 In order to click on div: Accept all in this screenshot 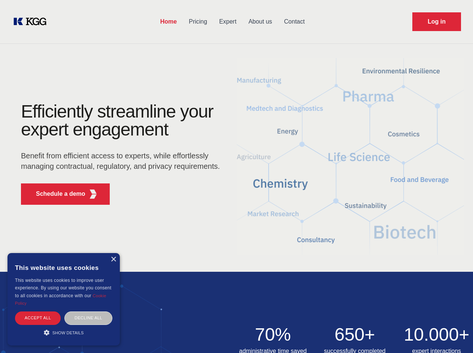, I will do `click(38, 318)`.